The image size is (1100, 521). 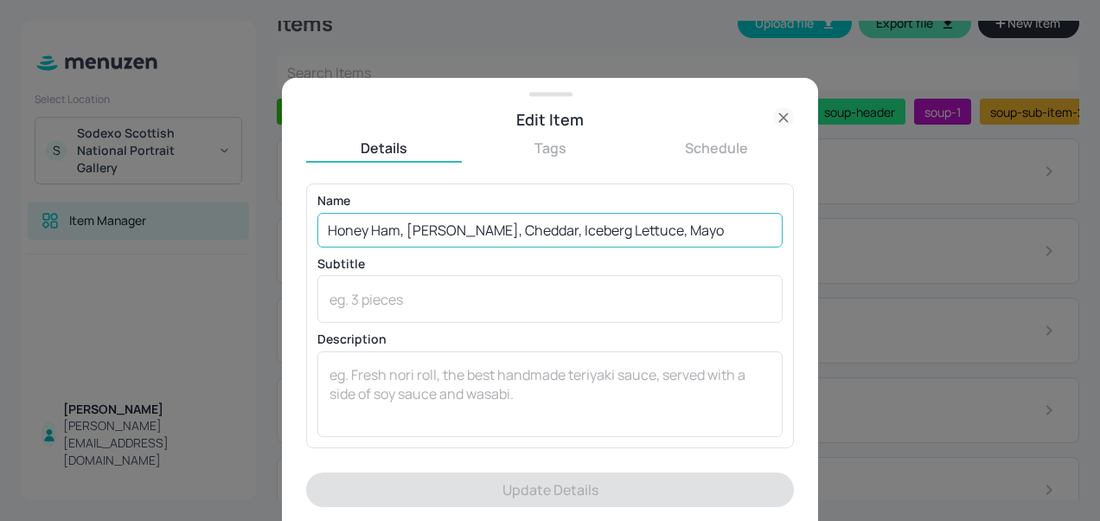 What do you see at coordinates (550, 264) in the screenshot?
I see `p: Subtitle` at bounding box center [550, 264].